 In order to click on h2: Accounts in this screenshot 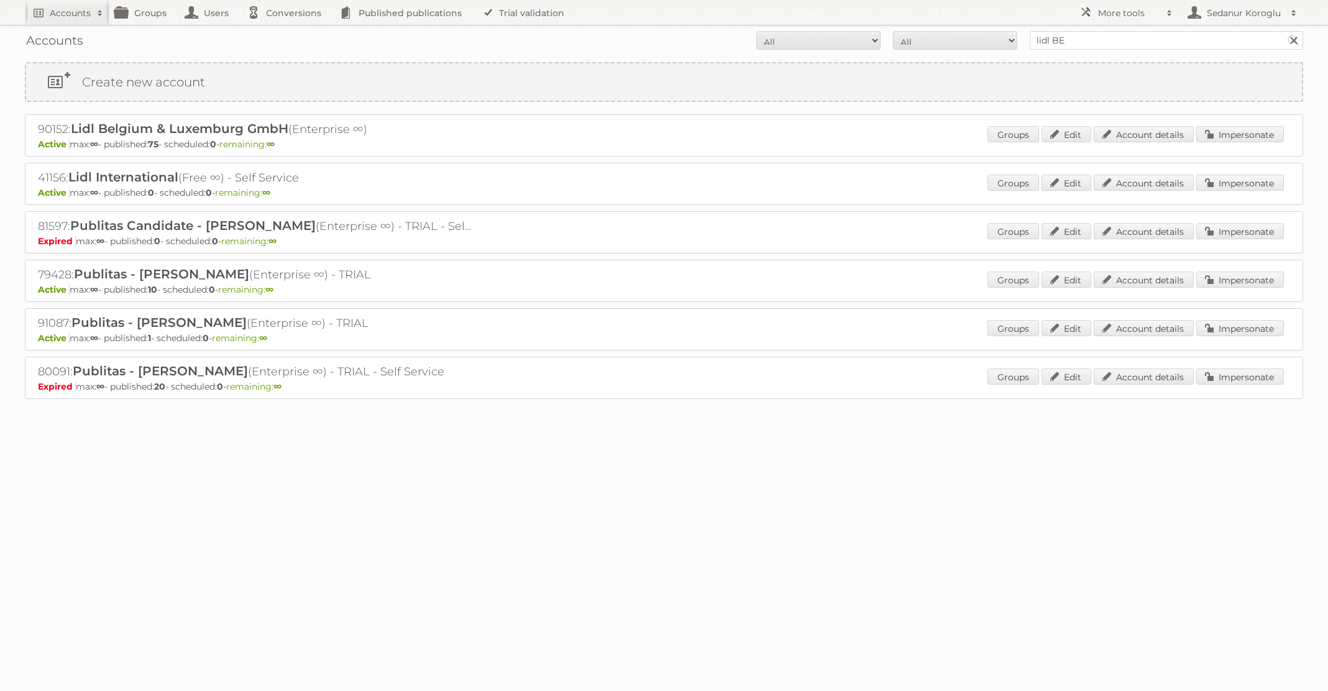, I will do `click(70, 13)`.